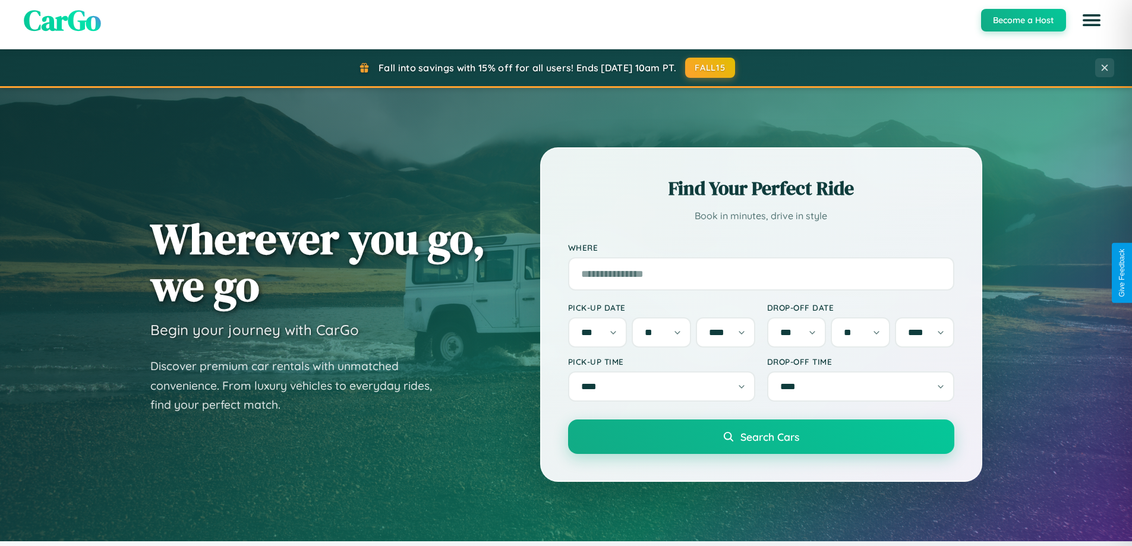 The image size is (1132, 546). What do you see at coordinates (62, 20) in the screenshot?
I see `span: CarGo` at bounding box center [62, 20].